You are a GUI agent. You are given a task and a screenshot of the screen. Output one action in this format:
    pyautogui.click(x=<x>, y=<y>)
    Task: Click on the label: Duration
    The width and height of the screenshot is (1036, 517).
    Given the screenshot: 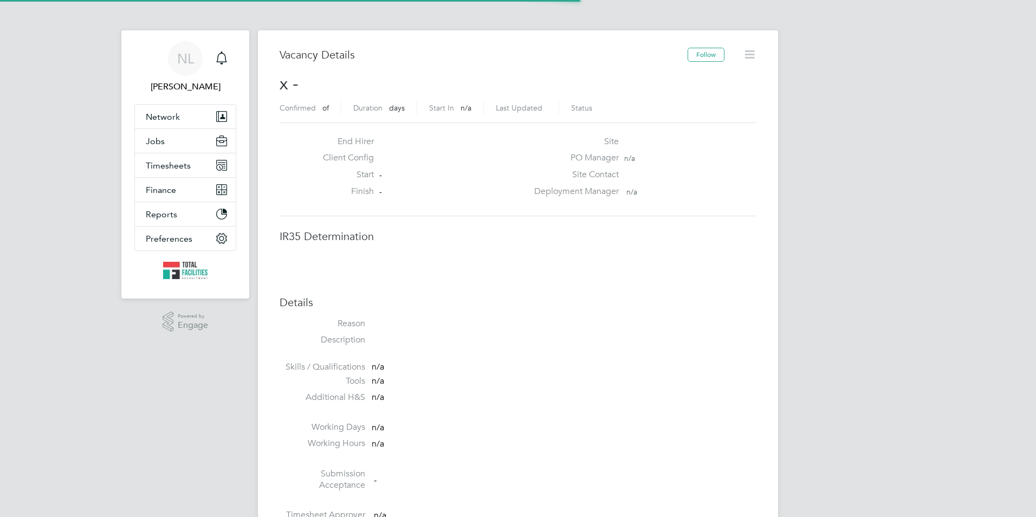 What is the action you would take?
    pyautogui.click(x=368, y=108)
    